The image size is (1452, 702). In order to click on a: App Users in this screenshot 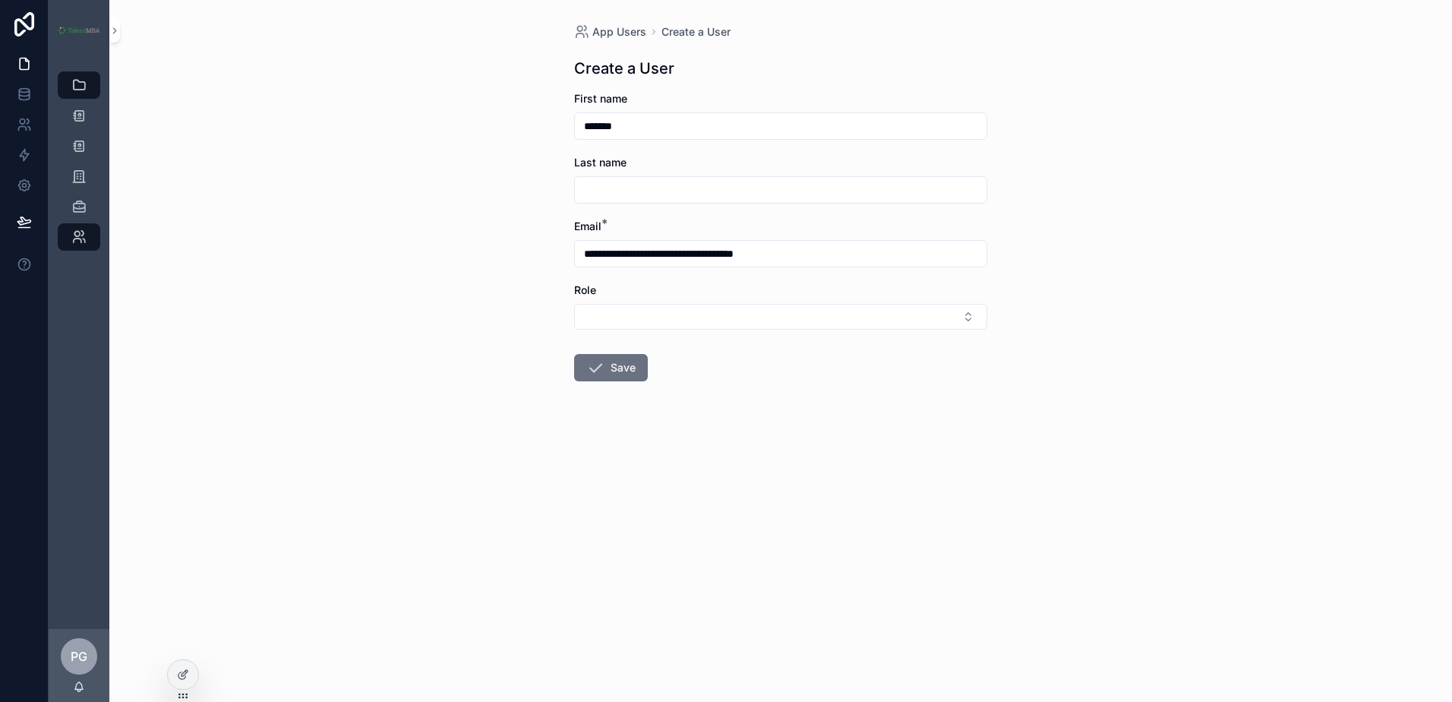, I will do `click(610, 32)`.